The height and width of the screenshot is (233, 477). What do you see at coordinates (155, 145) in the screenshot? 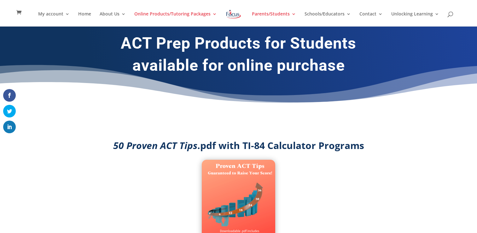
I see `em: 50 Proven ACT Tips` at bounding box center [155, 145].